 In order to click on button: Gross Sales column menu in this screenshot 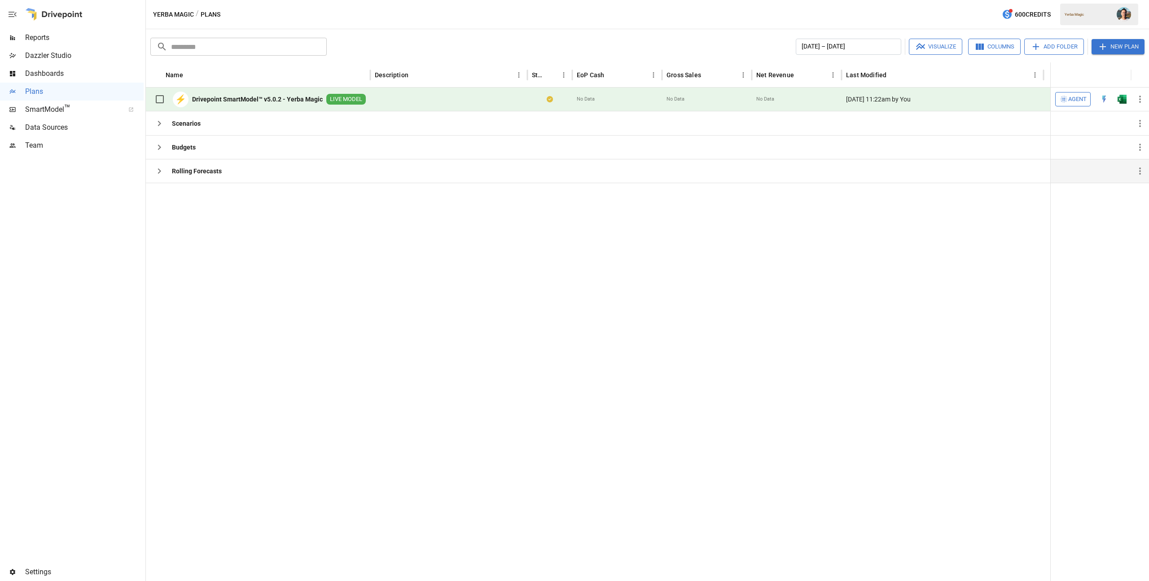, I will do `click(744, 75)`.